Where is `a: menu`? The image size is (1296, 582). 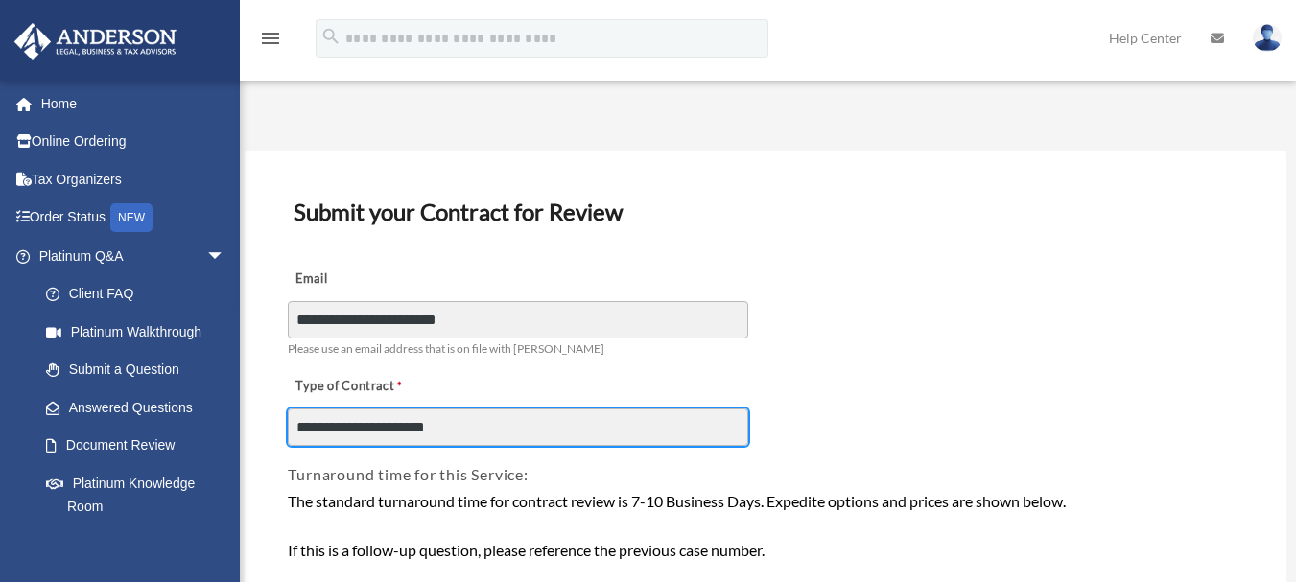
a: menu is located at coordinates (270, 41).